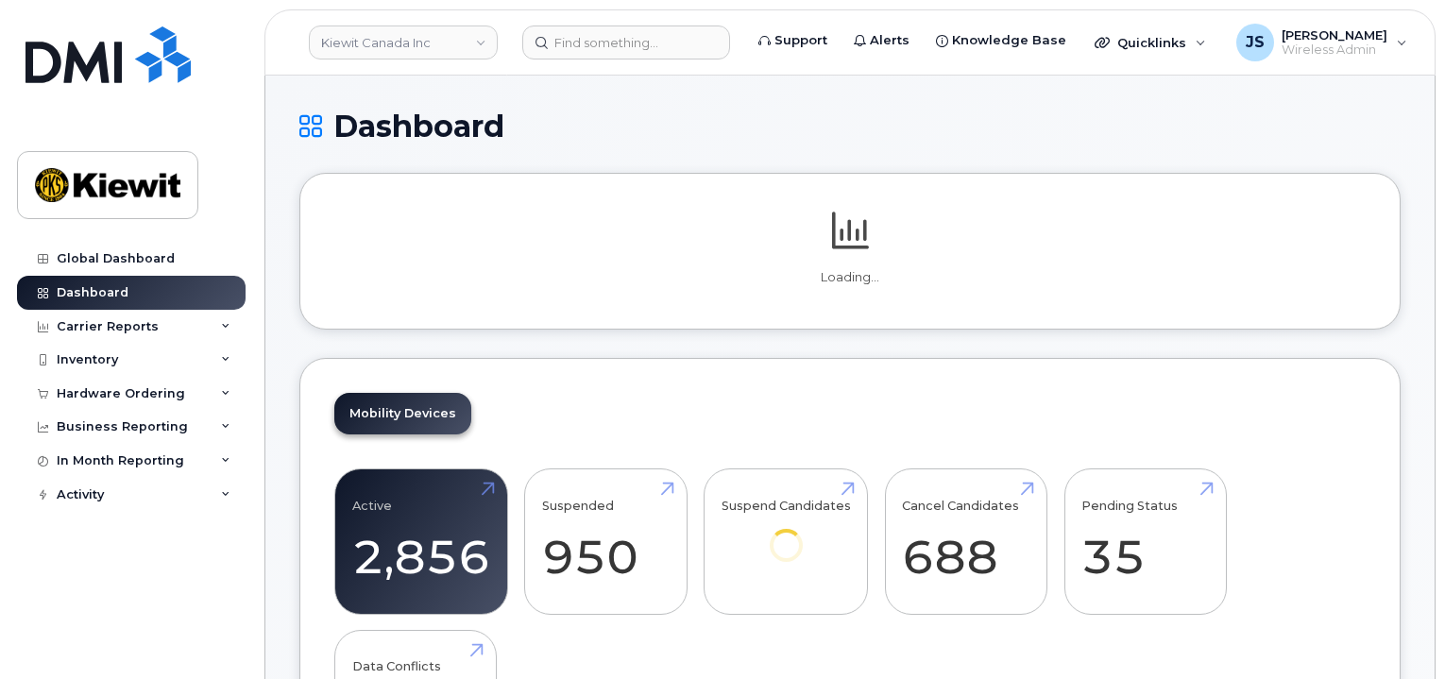 Image resolution: width=1445 pixels, height=679 pixels. Describe the element at coordinates (1145, 542) in the screenshot. I see `a: Pending Status 35` at that location.